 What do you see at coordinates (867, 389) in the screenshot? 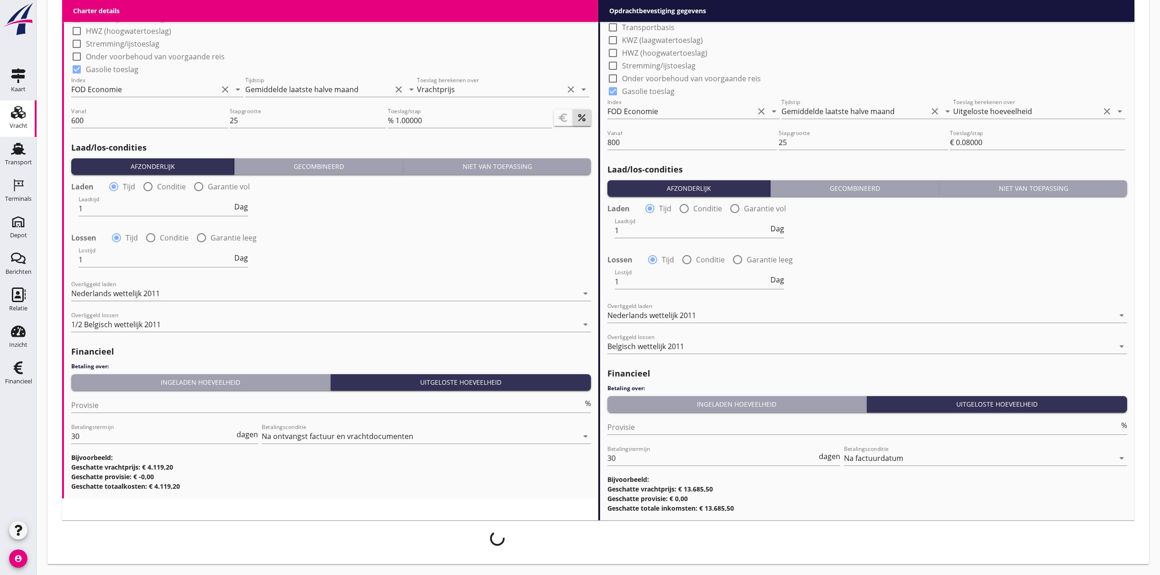
I see `h4: Betaling over:` at bounding box center [867, 389].